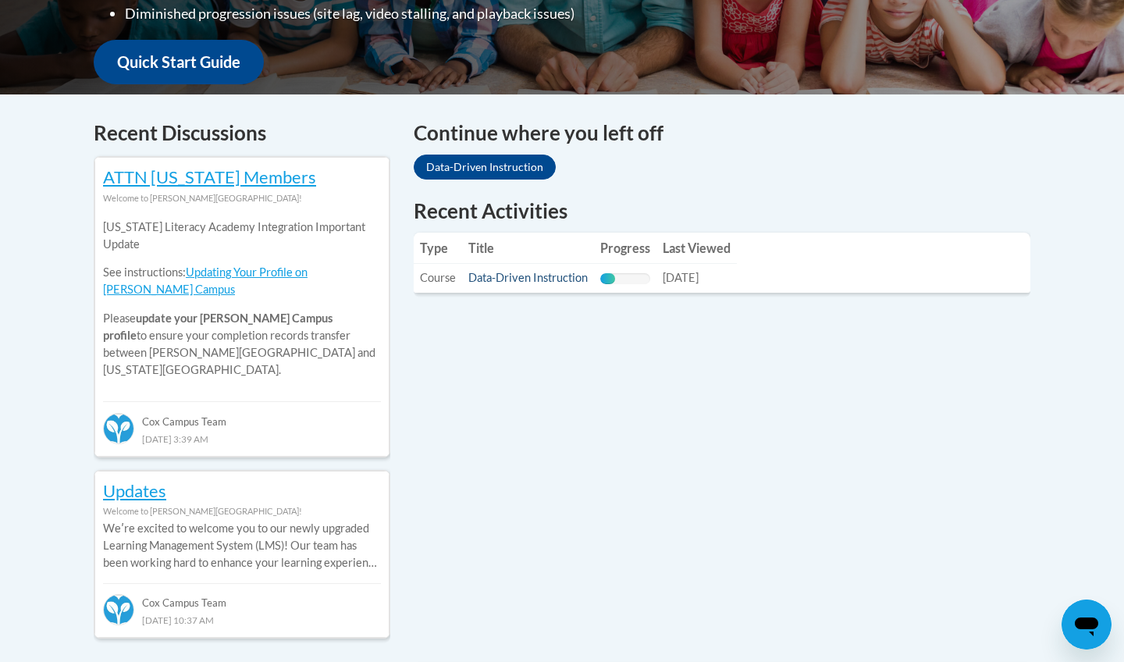 The height and width of the screenshot is (662, 1124). I want to click on p: Weʹre excited to welcome you to our newly upgraded Learning Management System (LMS)! Our team has..., so click(242, 545).